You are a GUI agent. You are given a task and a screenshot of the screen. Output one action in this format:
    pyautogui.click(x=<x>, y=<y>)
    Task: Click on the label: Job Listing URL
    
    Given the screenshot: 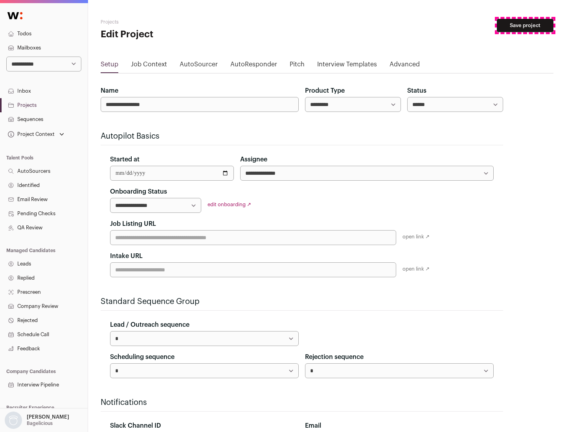 What is the action you would take?
    pyautogui.click(x=133, y=224)
    